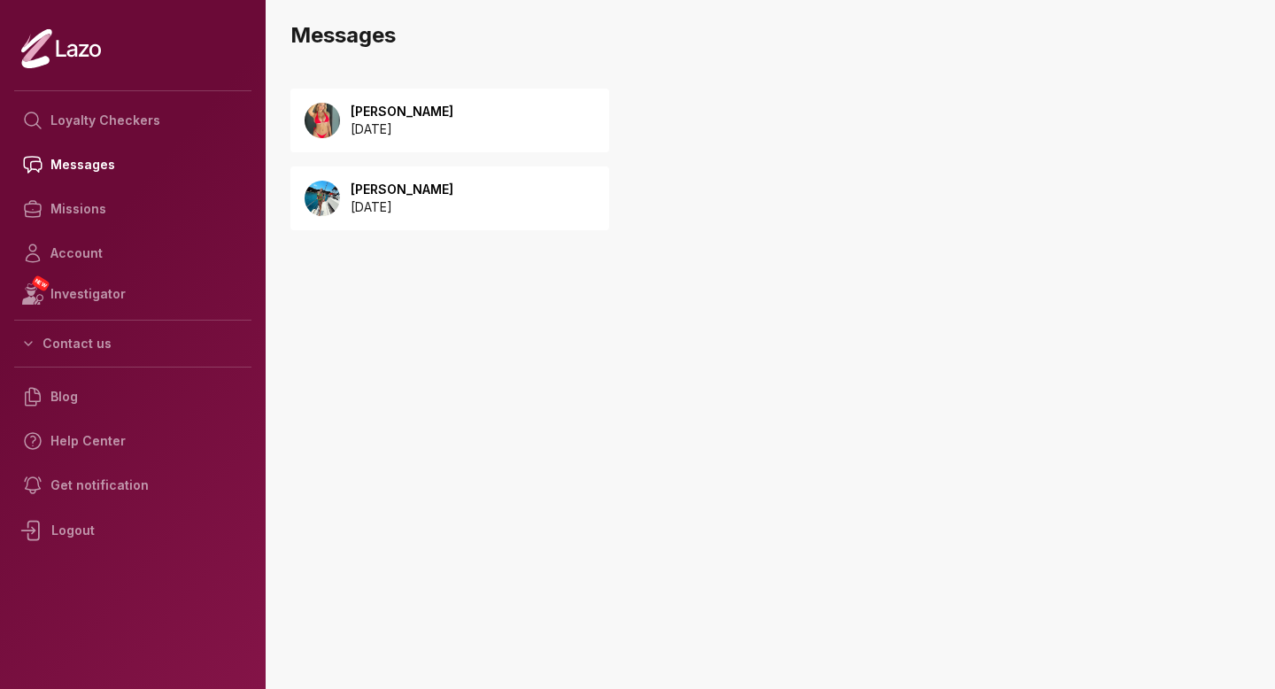 Image resolution: width=1275 pixels, height=689 pixels. What do you see at coordinates (41, 283) in the screenshot?
I see `span: NEW` at bounding box center [41, 283].